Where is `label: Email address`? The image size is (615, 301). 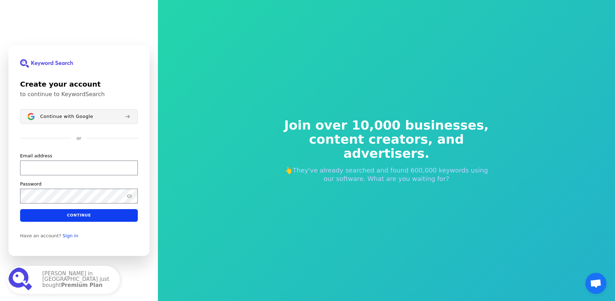
label: Email address is located at coordinates (36, 156).